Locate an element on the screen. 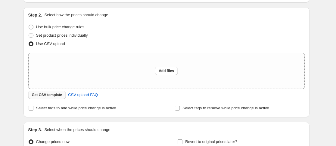 The image size is (336, 146). button: Get CSV template is located at coordinates (47, 95).